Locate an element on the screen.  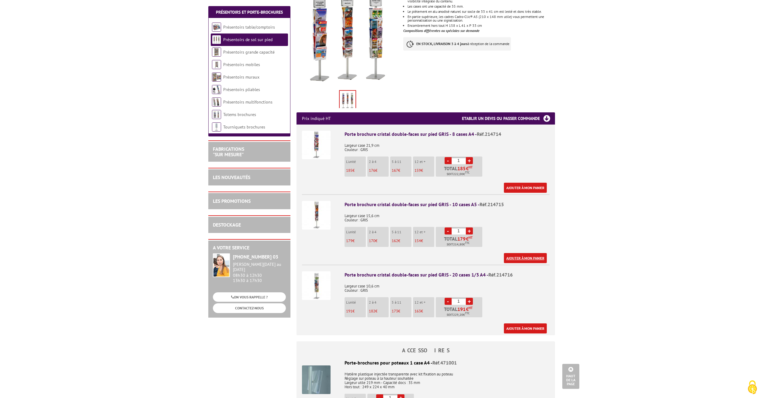
img: Porte brochure cristal double-faces sur pied GRIS - 10 cases A5 is located at coordinates (316, 215).